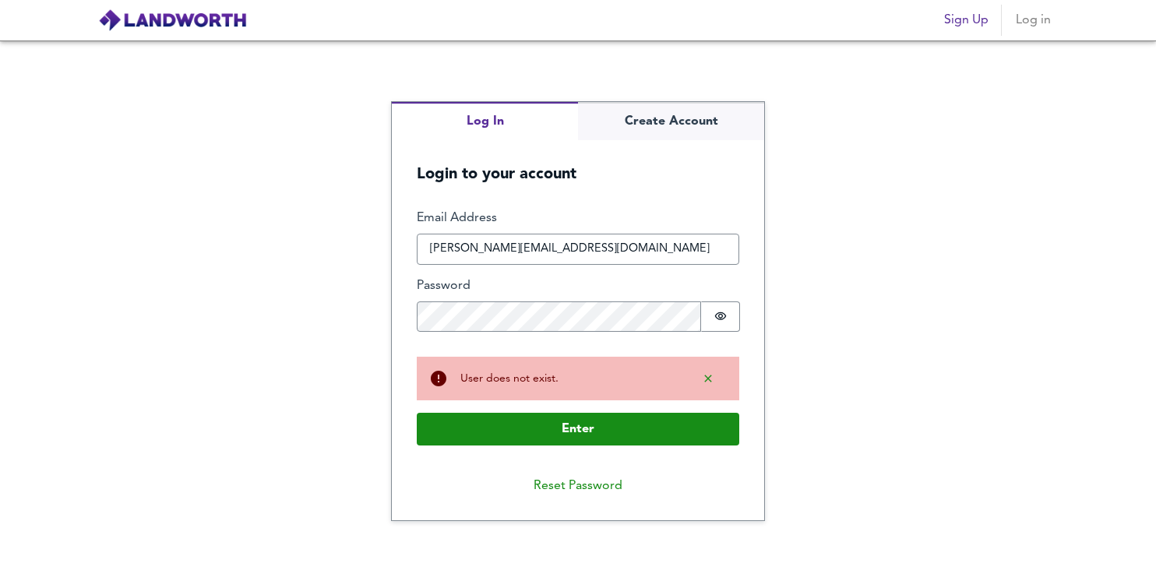 This screenshot has width=1156, height=581. What do you see at coordinates (578, 218) in the screenshot?
I see `label: Email Address` at bounding box center [578, 218].